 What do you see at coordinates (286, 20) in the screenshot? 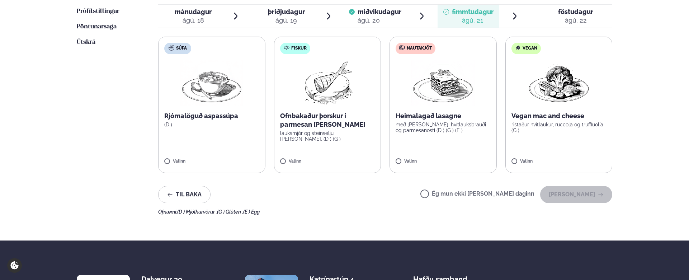
I see `div: ágú. 19` at bounding box center [286, 20].